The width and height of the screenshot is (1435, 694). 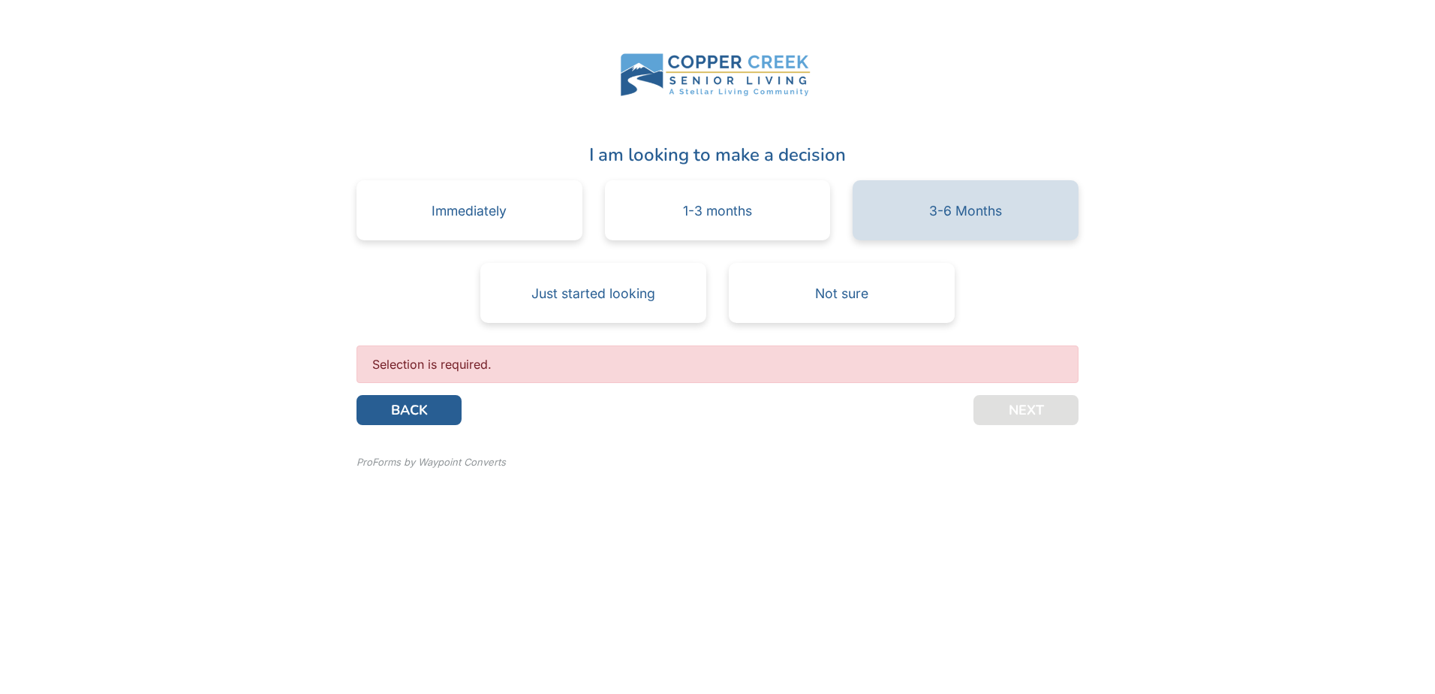 What do you see at coordinates (965, 211) in the screenshot?
I see `div: 3-6 Months` at bounding box center [965, 211].